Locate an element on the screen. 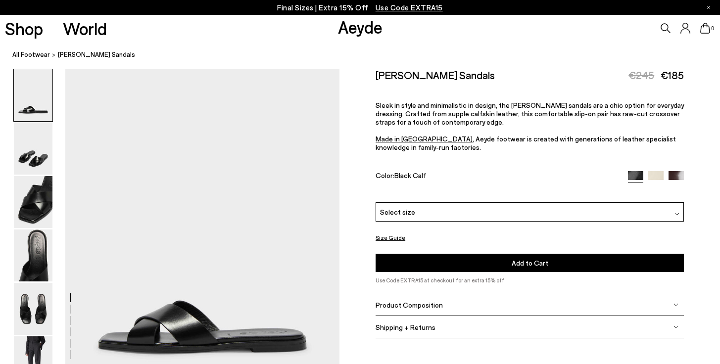 The height and width of the screenshot is (364, 720). span: Navigate to /collections/ss25-final-sizes is located at coordinates (409, 7).